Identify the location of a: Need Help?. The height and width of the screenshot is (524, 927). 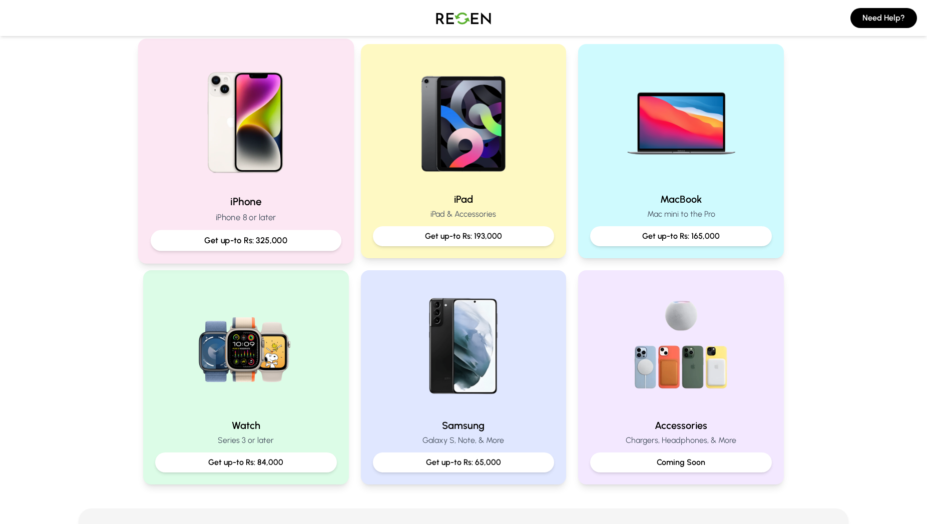
(883, 18).